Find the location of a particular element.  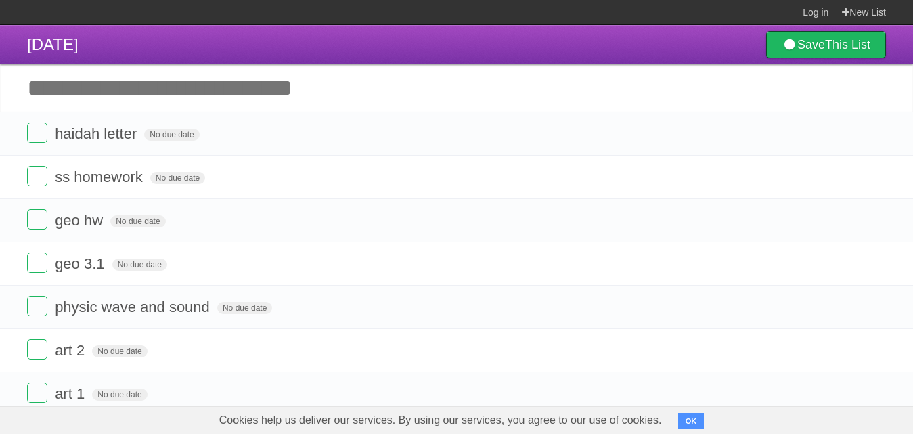

a: SaveThis List is located at coordinates (826, 45).